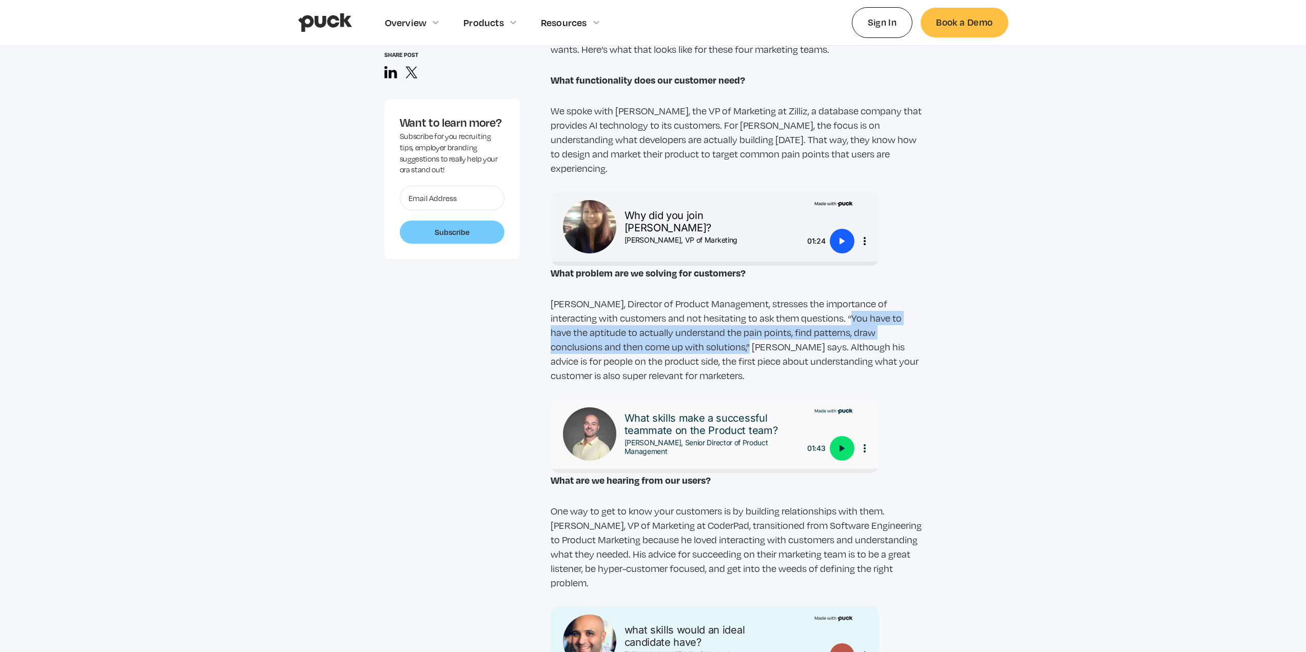 The image size is (1306, 652). What do you see at coordinates (452, 215) in the screenshot?
I see `form: Want to learn more?` at bounding box center [452, 215].